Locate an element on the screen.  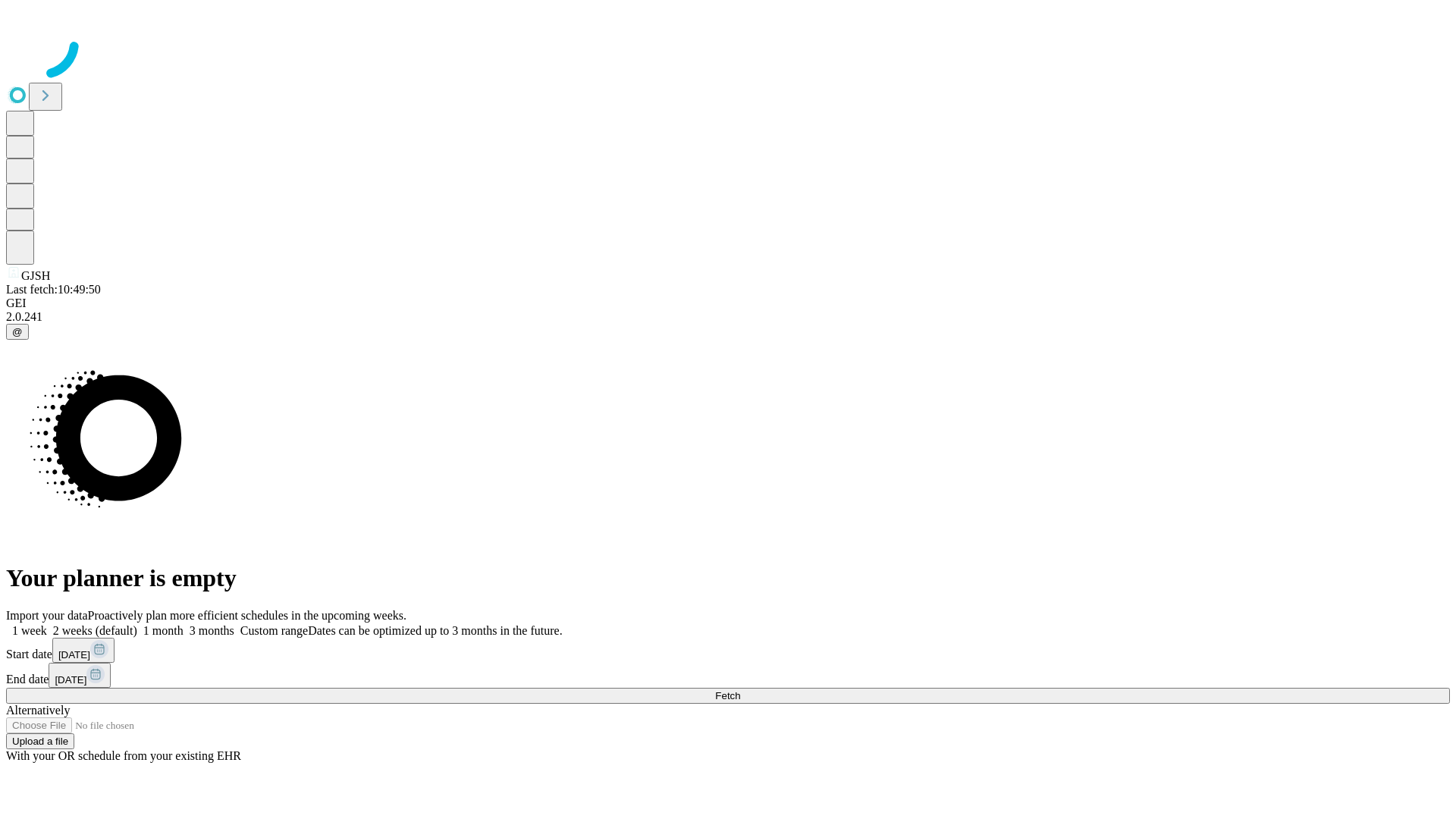
span: With your OR schedule from your existing EHR is located at coordinates (124, 756).